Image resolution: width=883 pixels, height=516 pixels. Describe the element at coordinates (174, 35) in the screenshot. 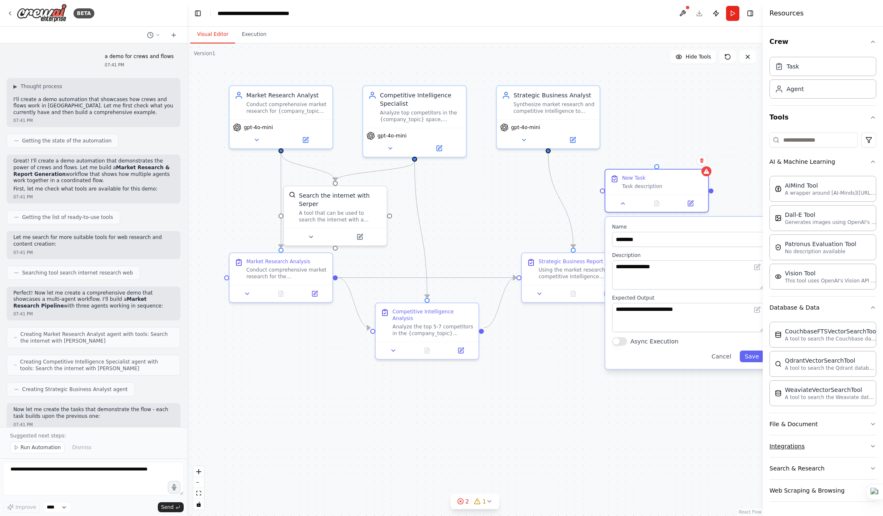

I see `button: Start a new chat` at that location.